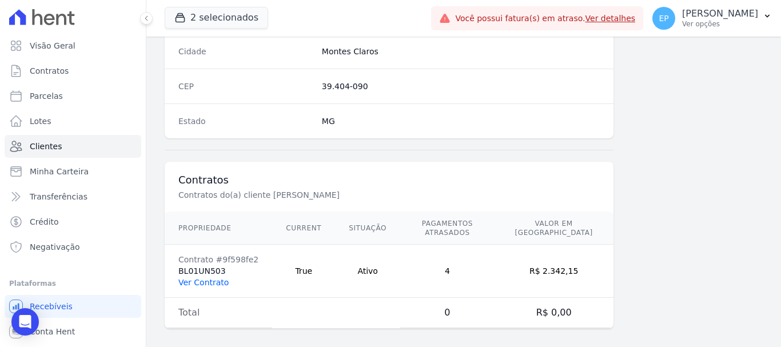  Describe the element at coordinates (663, 18) in the screenshot. I see `span: EP` at that location.